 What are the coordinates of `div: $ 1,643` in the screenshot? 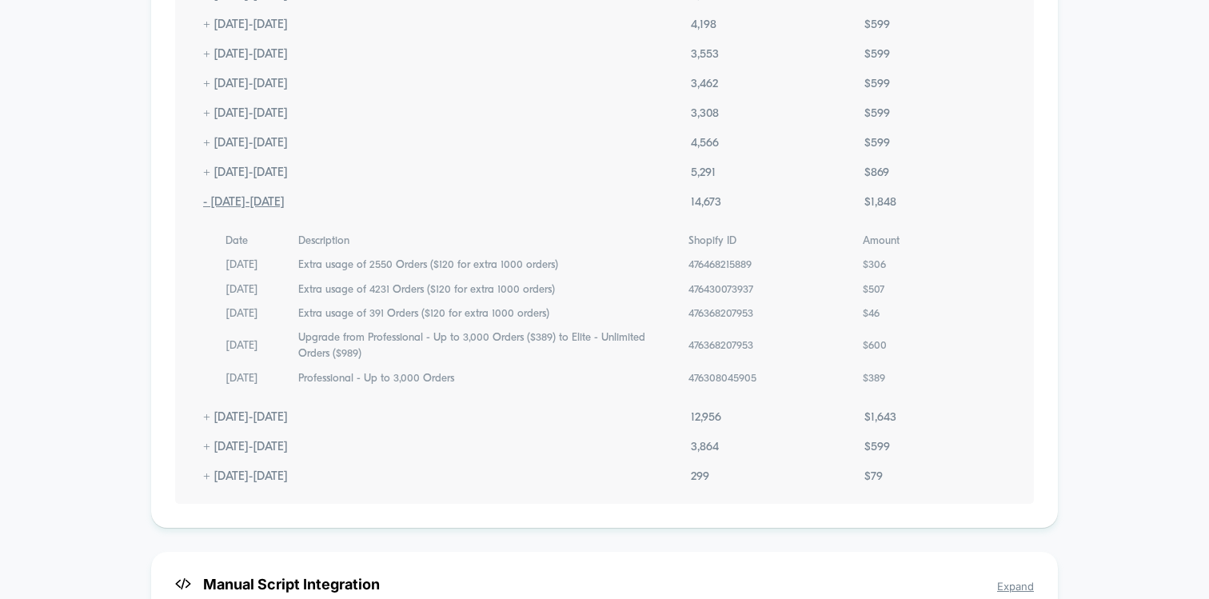 It's located at (880, 417).